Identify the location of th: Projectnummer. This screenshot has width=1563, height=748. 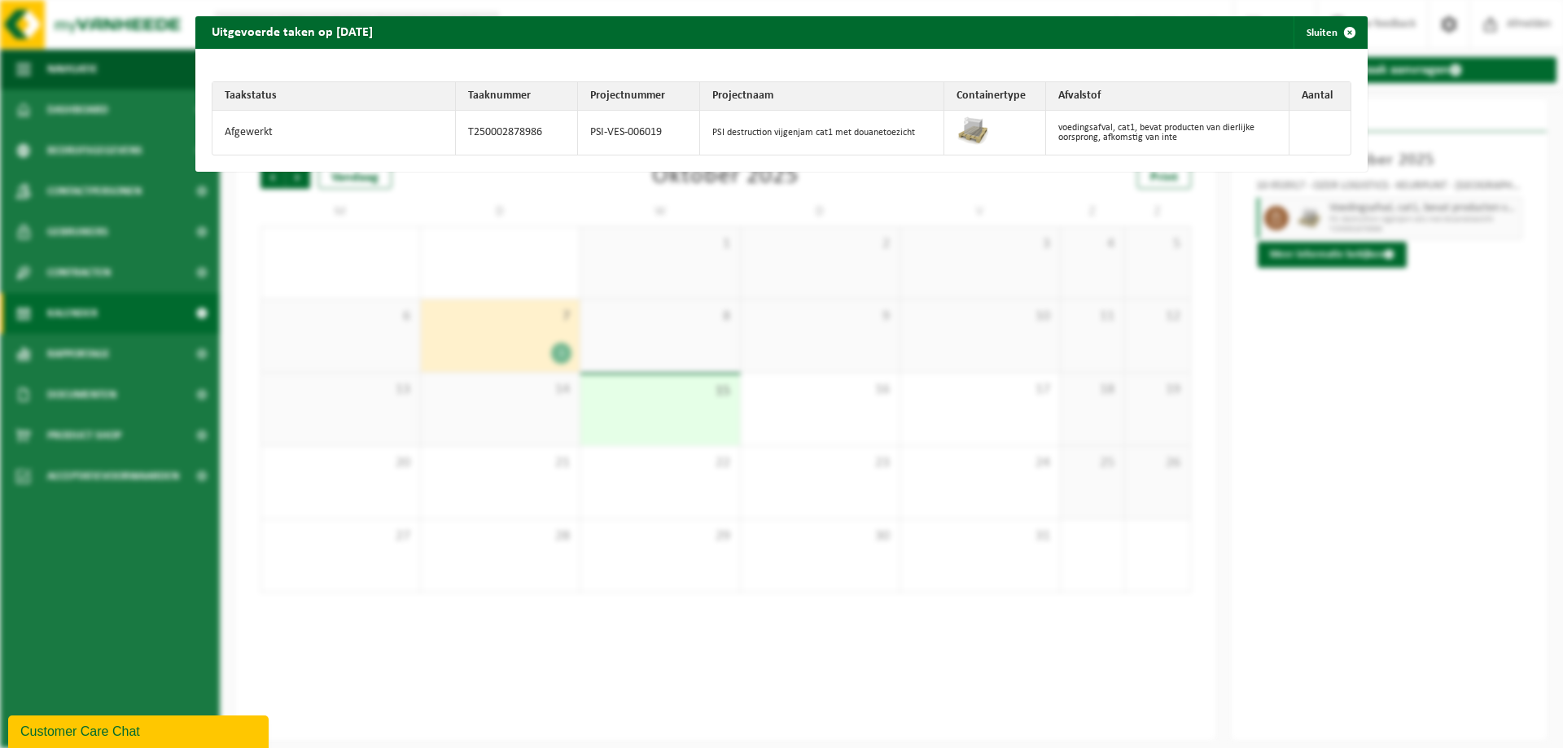
(639, 96).